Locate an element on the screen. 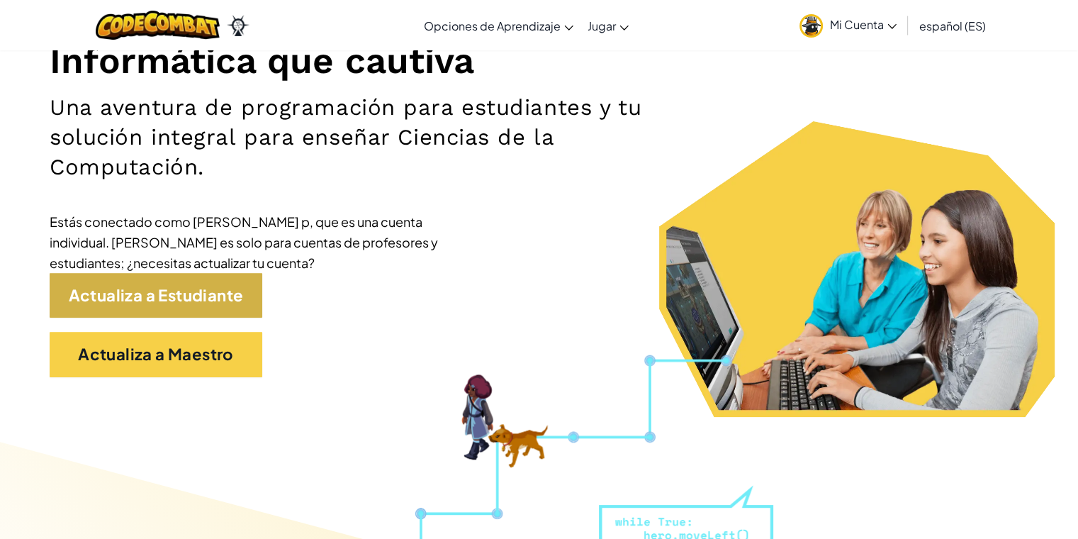  span: Jugar is located at coordinates (602, 26).